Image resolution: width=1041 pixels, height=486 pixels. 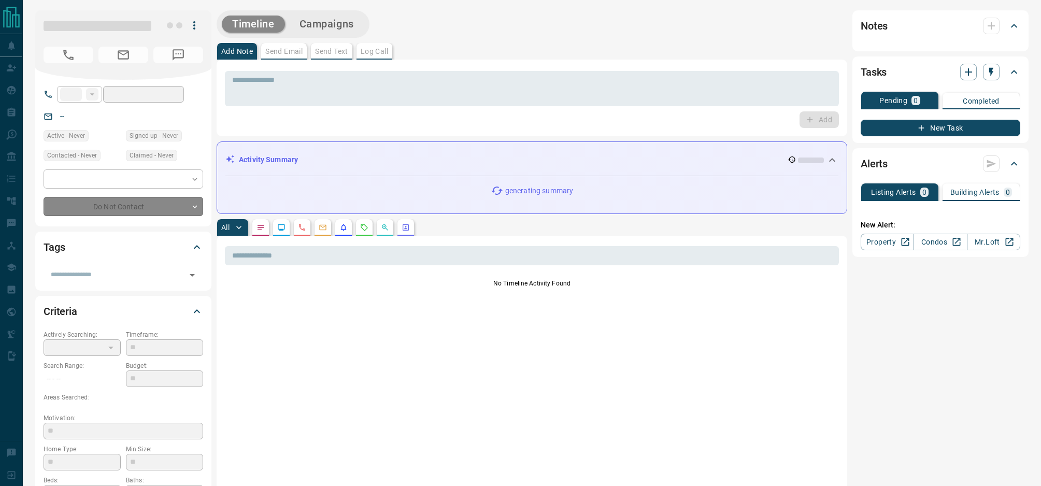 What do you see at coordinates (940, 242) in the screenshot?
I see `a: Condos` at bounding box center [940, 242].